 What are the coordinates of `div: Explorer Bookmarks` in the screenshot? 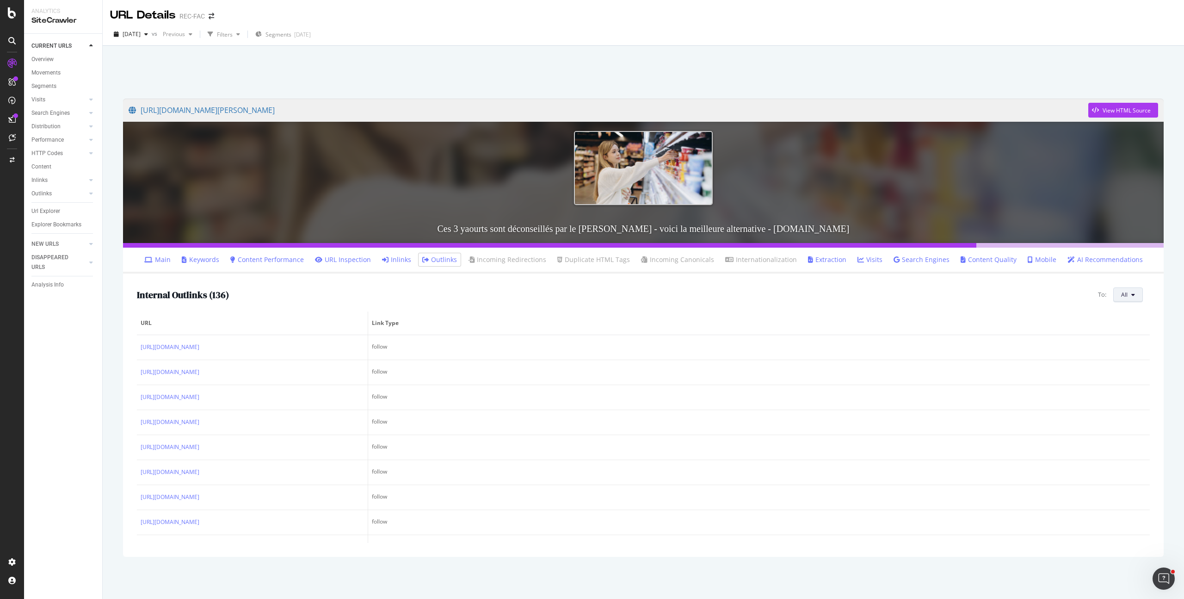 It's located at (56, 224).